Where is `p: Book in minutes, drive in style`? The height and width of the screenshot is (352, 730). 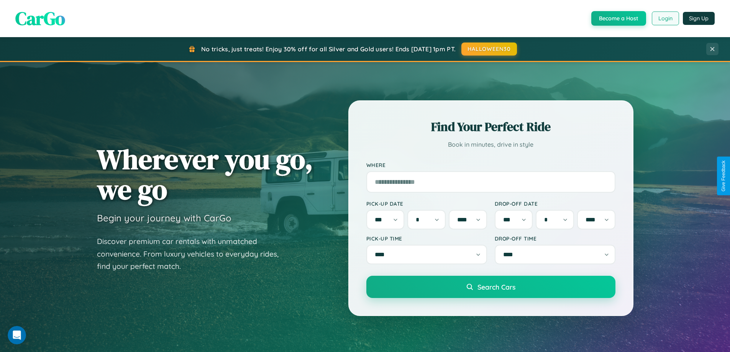
p: Book in minutes, drive in style is located at coordinates (491, 144).